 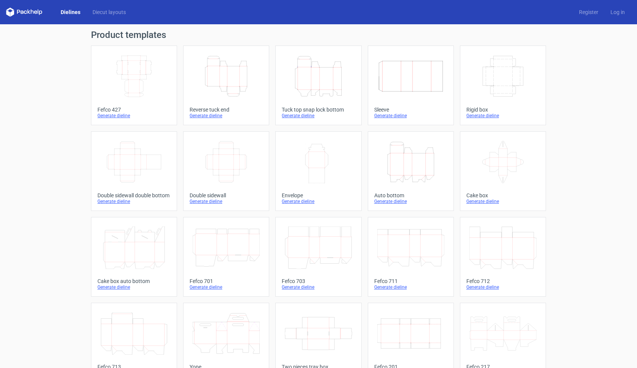 What do you see at coordinates (226, 281) in the screenshot?
I see `div: Fefco 701` at bounding box center [226, 281].